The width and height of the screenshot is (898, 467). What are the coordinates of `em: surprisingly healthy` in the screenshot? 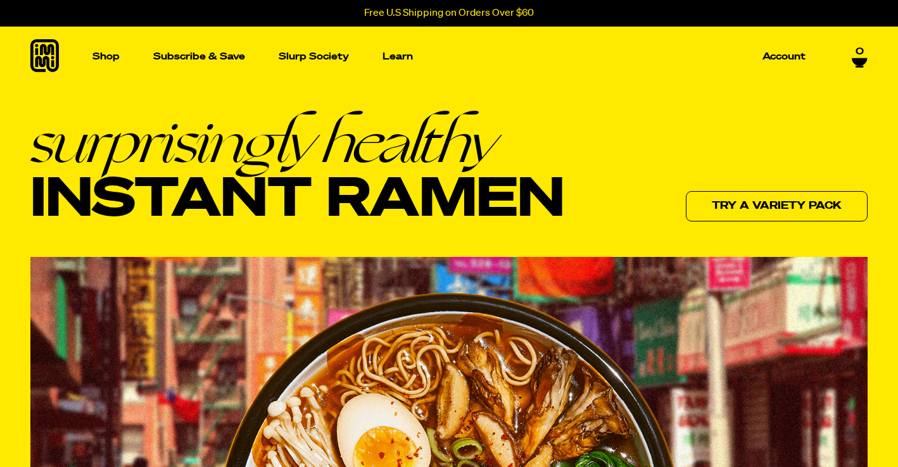 It's located at (297, 142).